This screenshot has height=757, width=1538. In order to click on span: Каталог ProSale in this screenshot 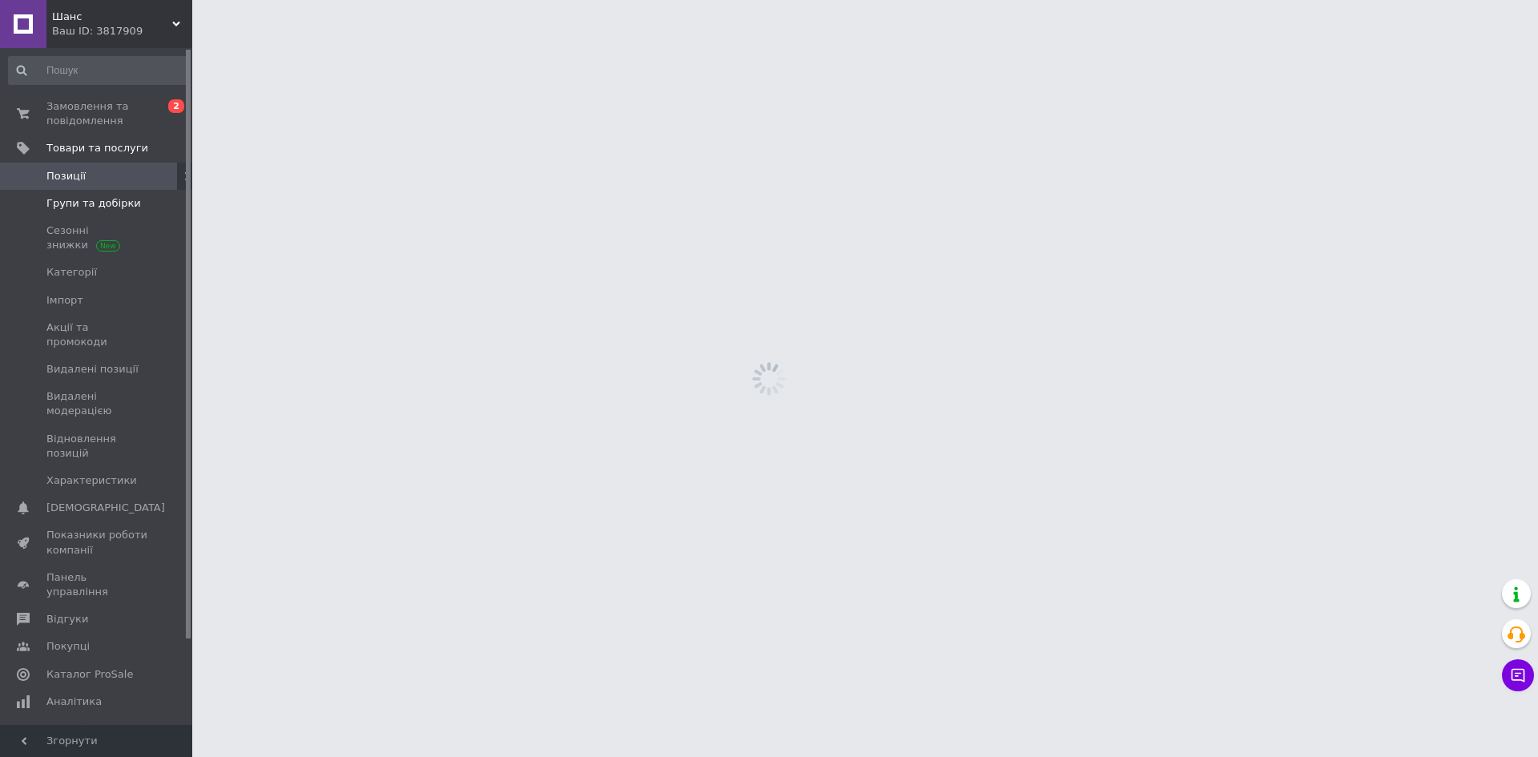, I will do `click(90, 674)`.